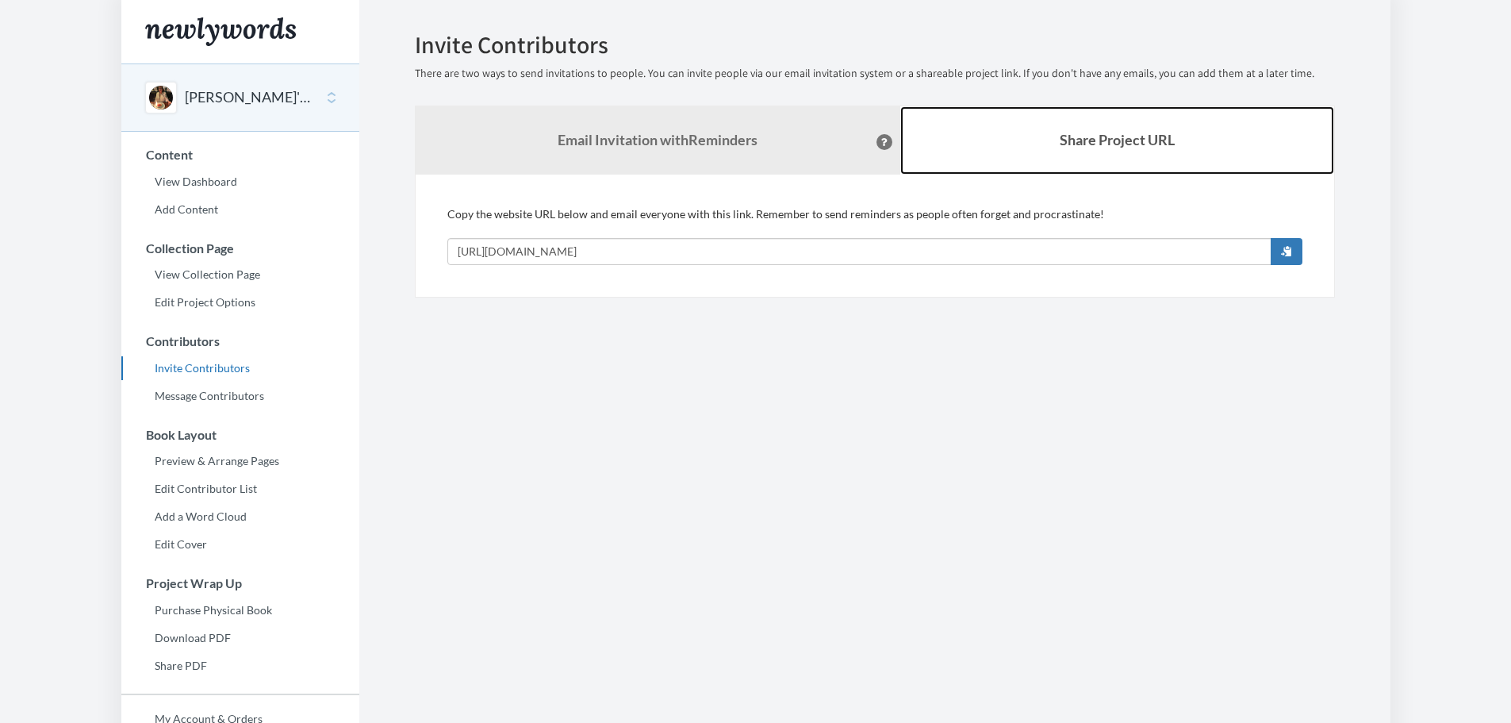  Describe the element at coordinates (240, 155) in the screenshot. I see `h3: Content` at that location.